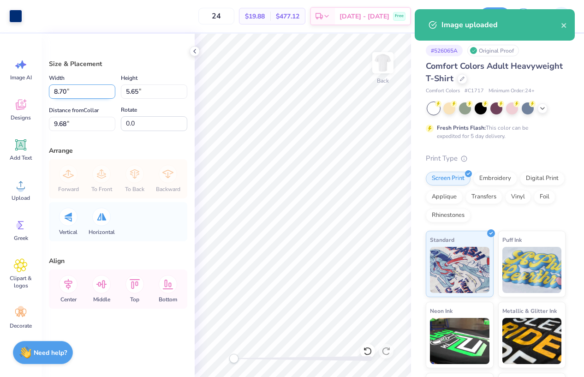 This screenshot has width=584, height=377. Describe the element at coordinates (460, 270) in the screenshot. I see `img: Standard` at that location.